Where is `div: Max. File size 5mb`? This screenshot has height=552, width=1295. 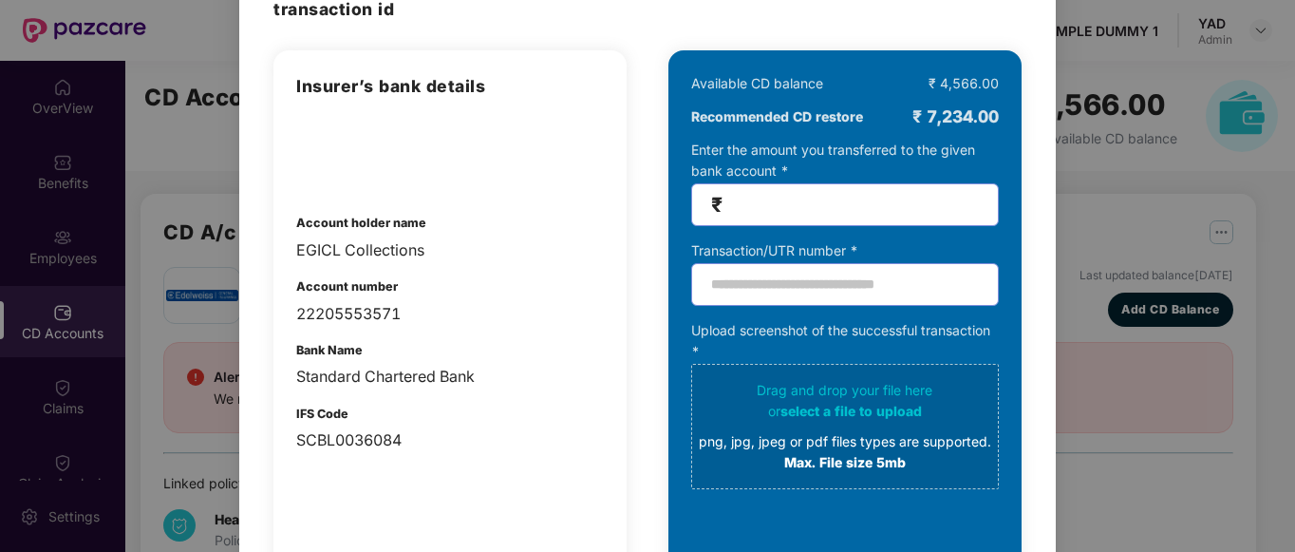
div: Max. File size 5mb is located at coordinates (845, 463).